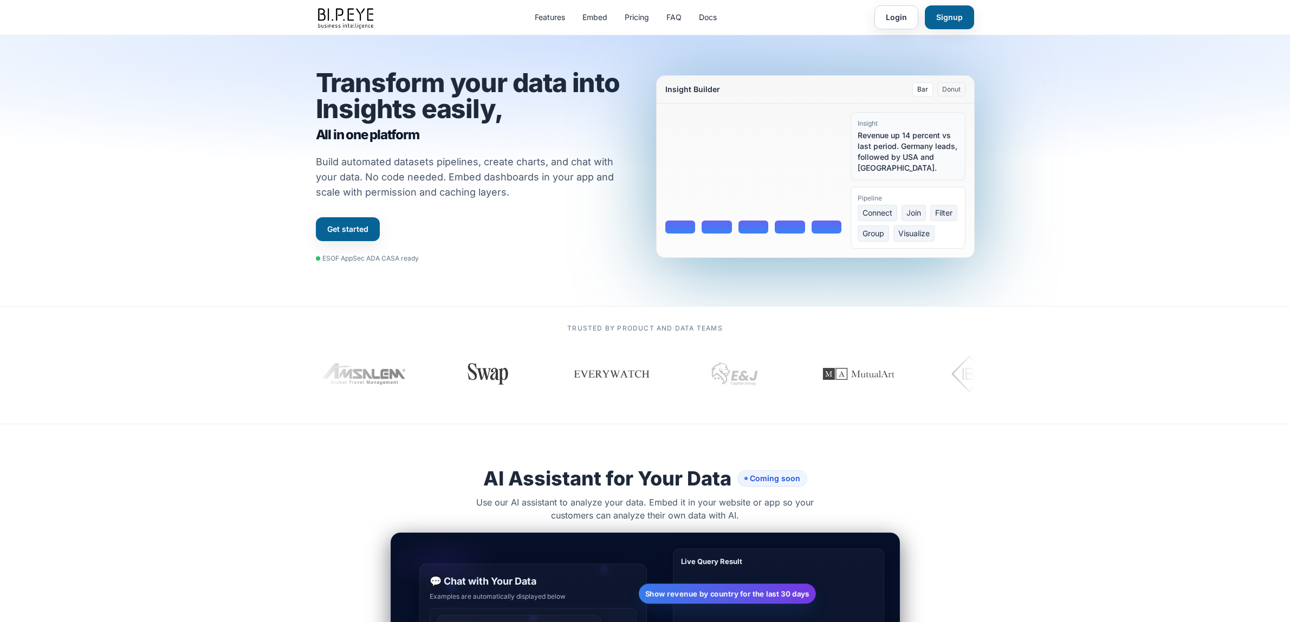 The width and height of the screenshot is (1290, 622). What do you see at coordinates (908, 124) in the screenshot?
I see `div: Insight` at bounding box center [908, 124].